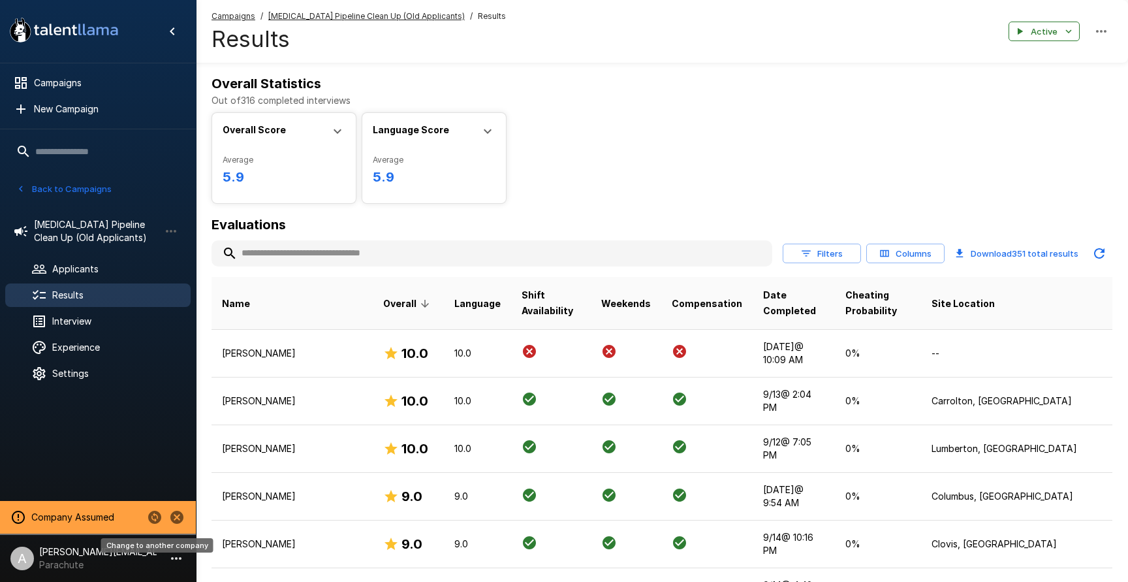  I want to click on span: Site Location, so click(963, 304).